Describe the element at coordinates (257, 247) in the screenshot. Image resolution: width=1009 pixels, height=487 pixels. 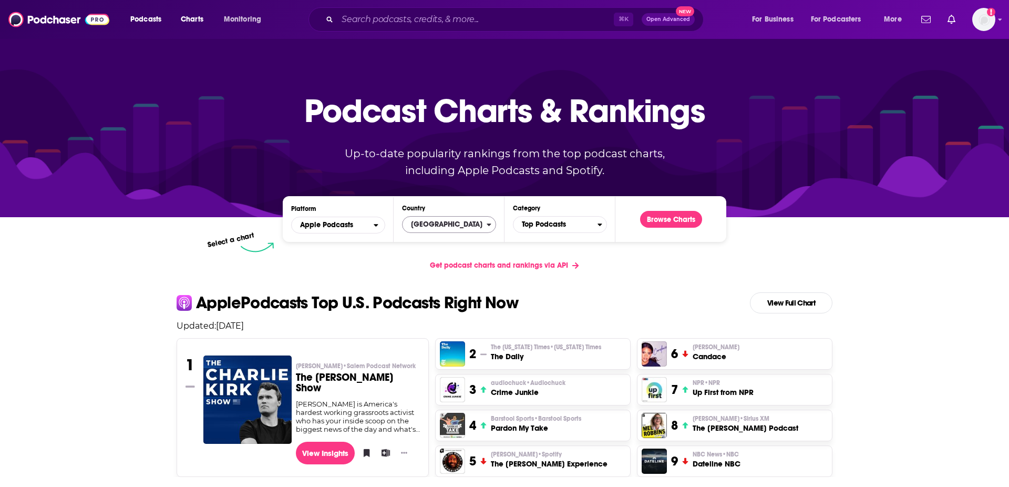
I see `img: select arrow` at that location.